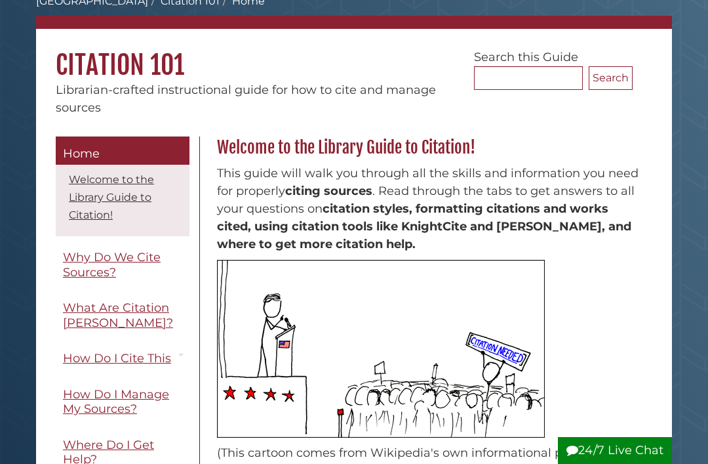 The height and width of the screenshot is (464, 708). I want to click on a: Why Do We Cite Sources?, so click(123, 264).